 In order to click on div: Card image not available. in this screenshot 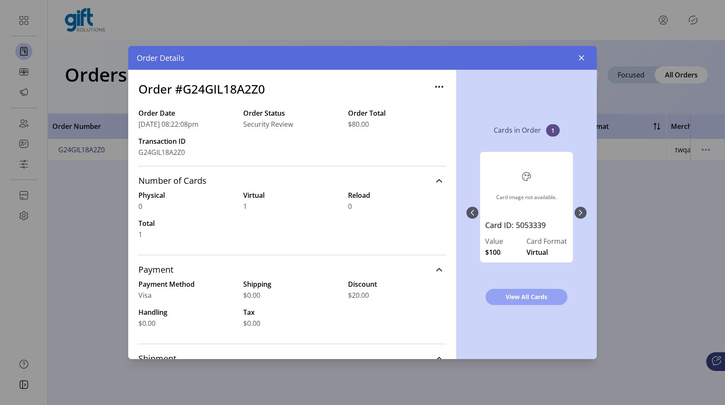, I will do `click(526, 198)`.